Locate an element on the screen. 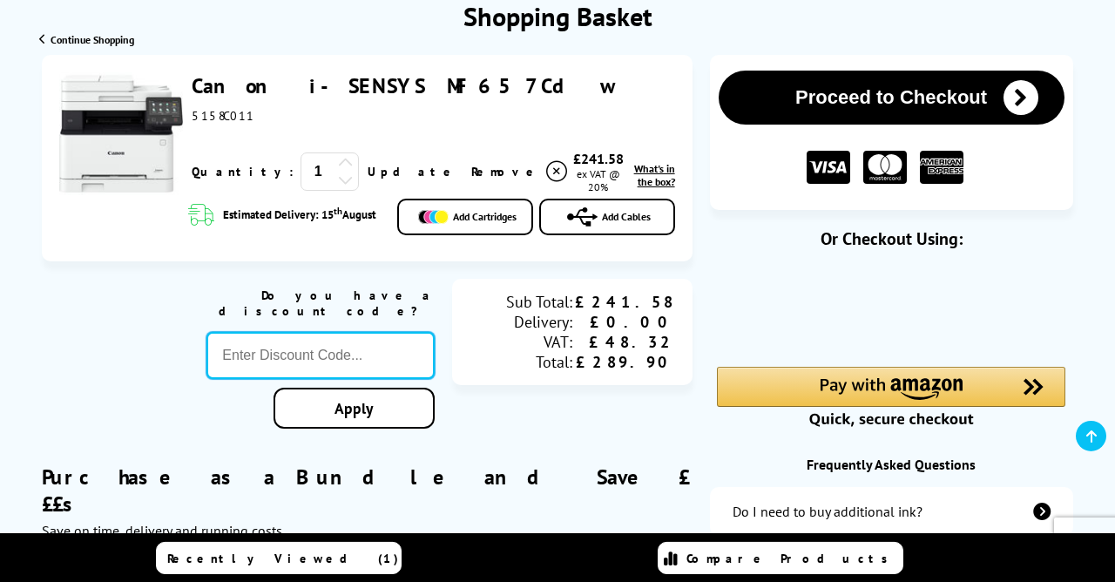 The width and height of the screenshot is (1115, 582). span: ex VAT @ 20% is located at coordinates (598, 180).